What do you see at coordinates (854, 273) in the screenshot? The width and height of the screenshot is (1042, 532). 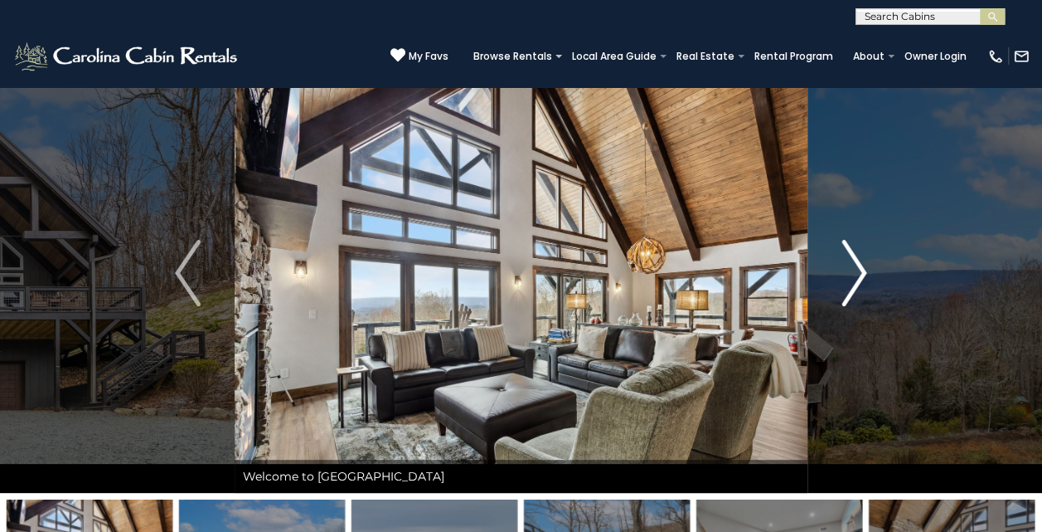 I see `button: Next` at bounding box center [854, 273].